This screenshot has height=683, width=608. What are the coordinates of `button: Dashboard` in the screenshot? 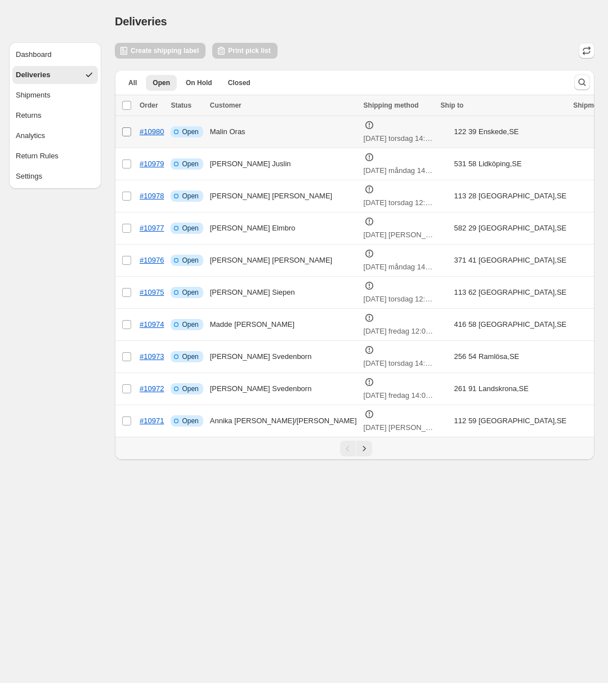 It's located at (55, 55).